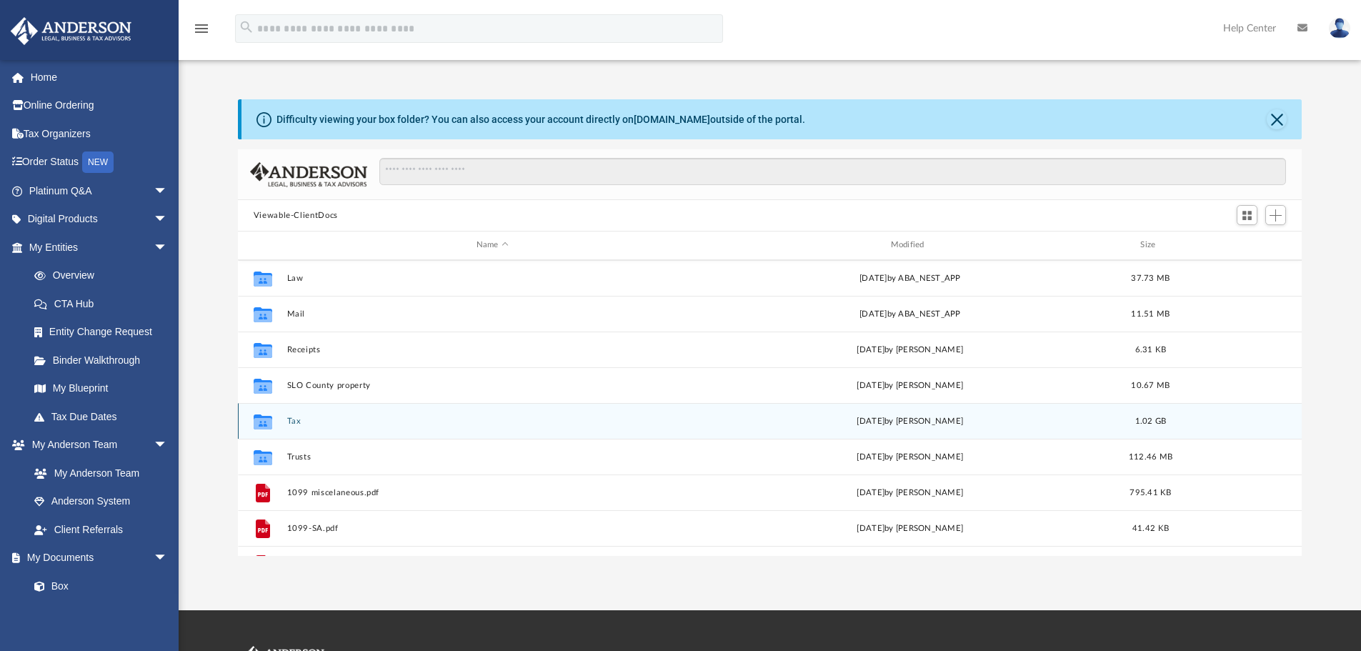  I want to click on button: Mail, so click(492, 314).